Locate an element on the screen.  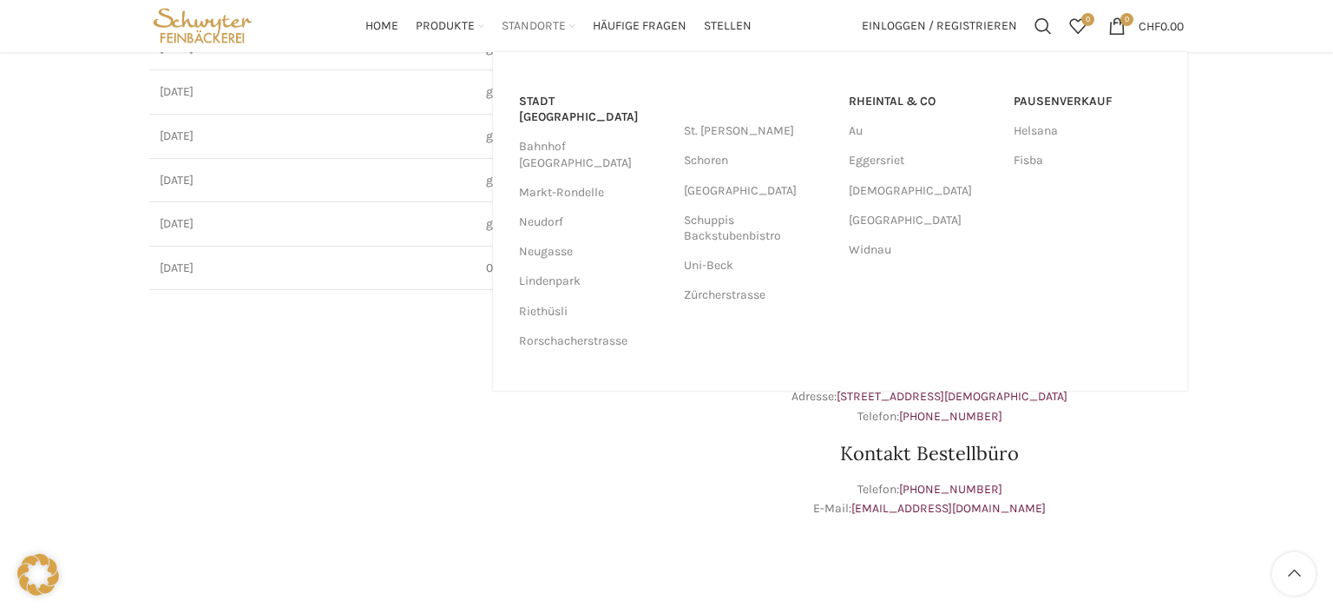
p: Adresse: Telefon: is located at coordinates (930, 406).